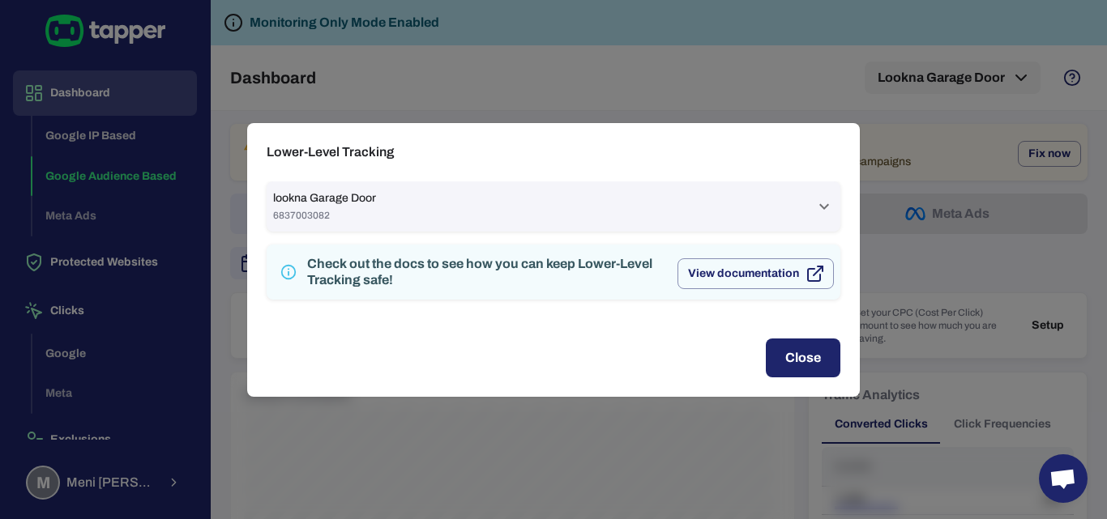 The width and height of the screenshot is (1107, 519). Describe the element at coordinates (755, 274) in the screenshot. I see `a: View documentation` at that location.